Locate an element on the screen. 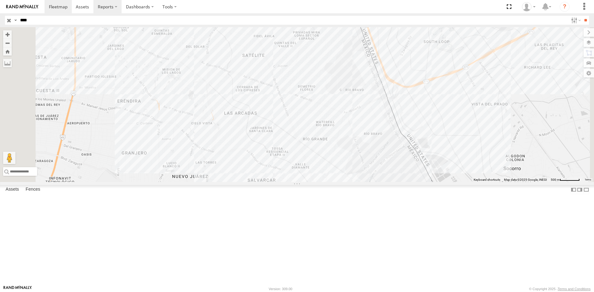  span: Map data ©2025 Google, INEGI is located at coordinates (525, 180).